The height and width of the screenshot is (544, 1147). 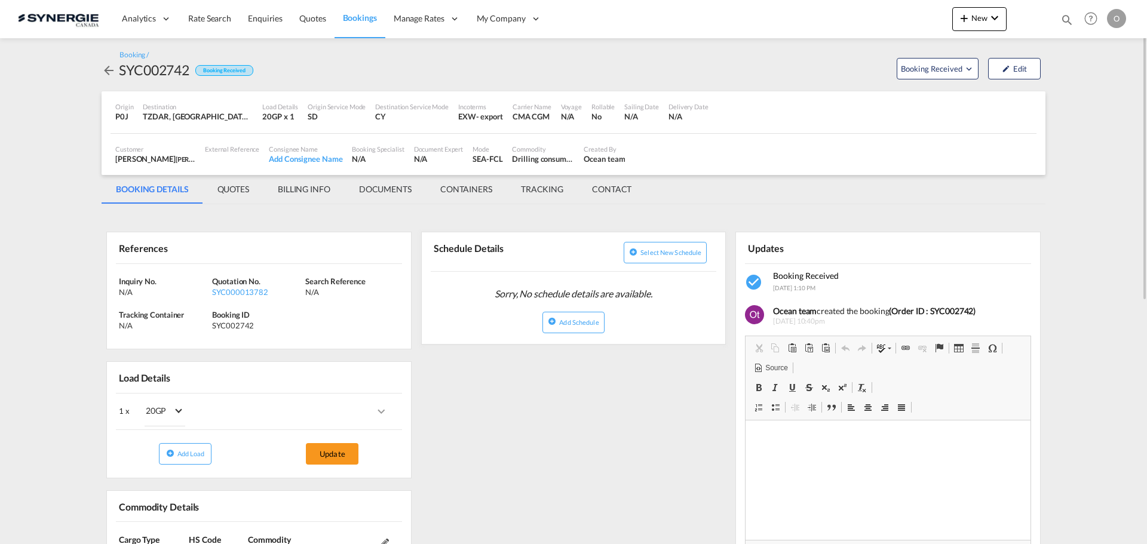 I want to click on div: icon-arrow-left, so click(x=110, y=70).